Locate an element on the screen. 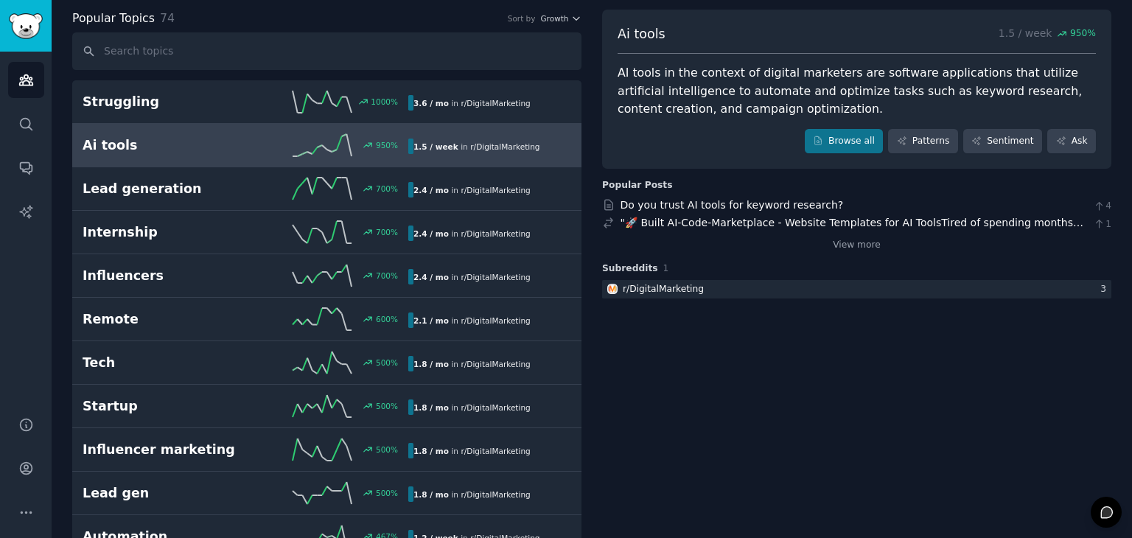  img: GummySearch logo is located at coordinates (26, 26).